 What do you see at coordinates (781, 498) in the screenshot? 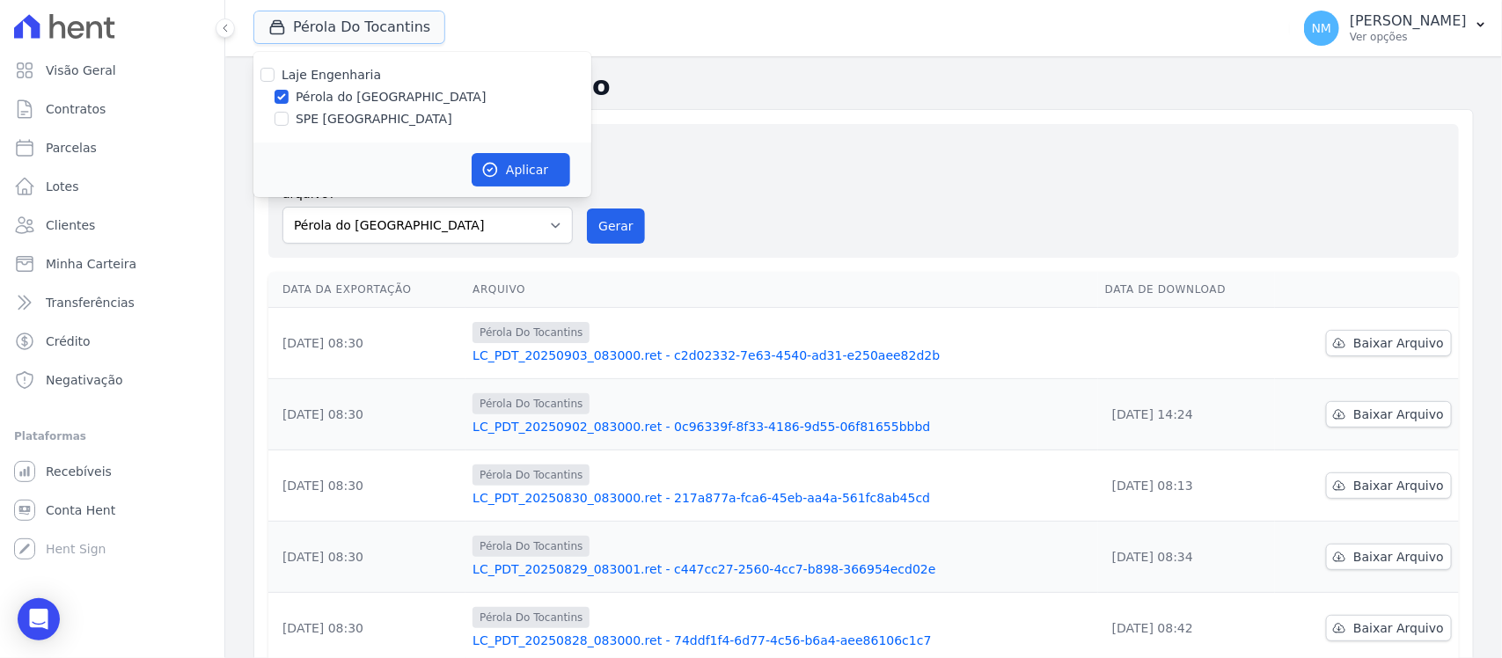
I see `a: LC_PDT_20250830_083000.ret - 217a877a-fca6-45eb-aa4a-561fc8ab45cd` at bounding box center [781, 498].